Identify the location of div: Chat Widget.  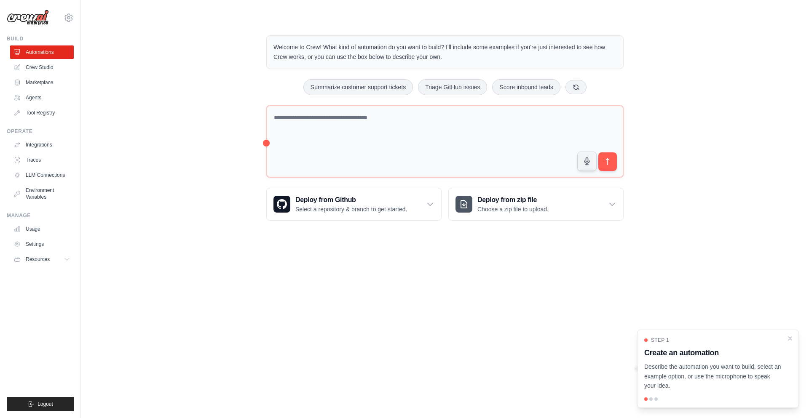
(788, 398).